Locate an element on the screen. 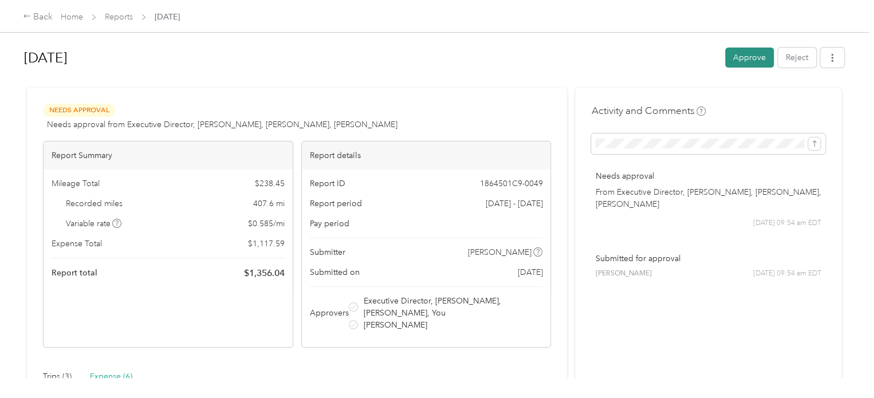  span: Mileage Total is located at coordinates (76, 183).